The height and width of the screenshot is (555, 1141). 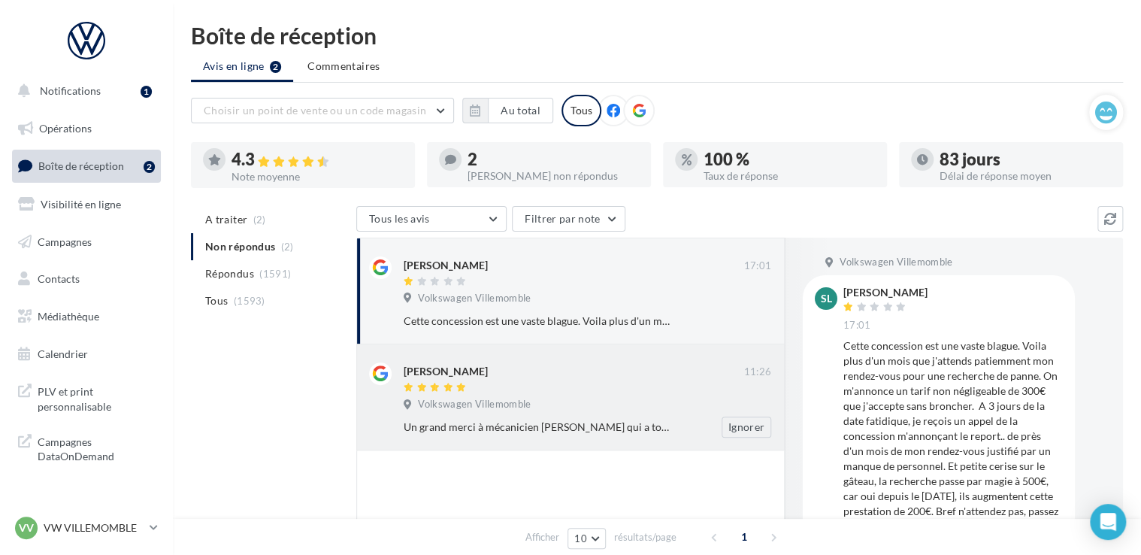 I want to click on span: (1593), so click(x=250, y=301).